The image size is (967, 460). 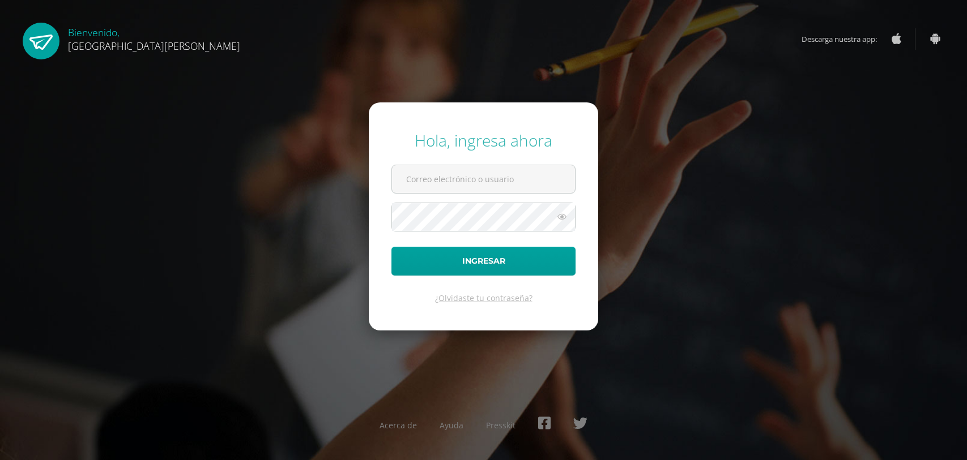 I want to click on input: Correo electrónico o usuario, so click(x=483, y=179).